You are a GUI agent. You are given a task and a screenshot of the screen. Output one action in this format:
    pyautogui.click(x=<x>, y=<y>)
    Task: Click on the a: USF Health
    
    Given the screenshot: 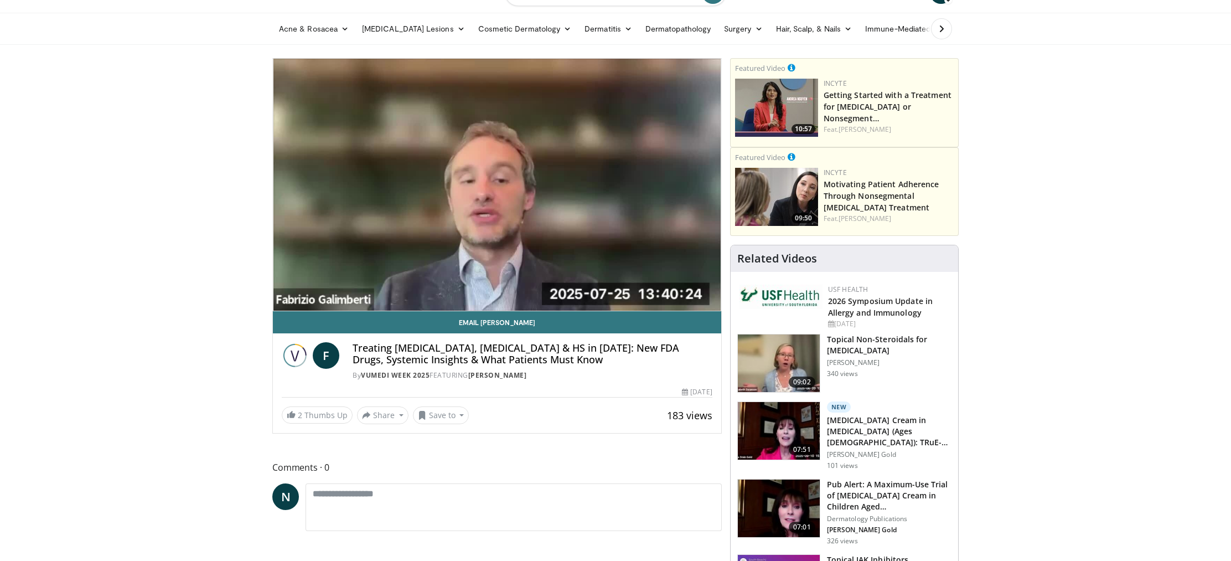 What is the action you would take?
    pyautogui.click(x=848, y=289)
    